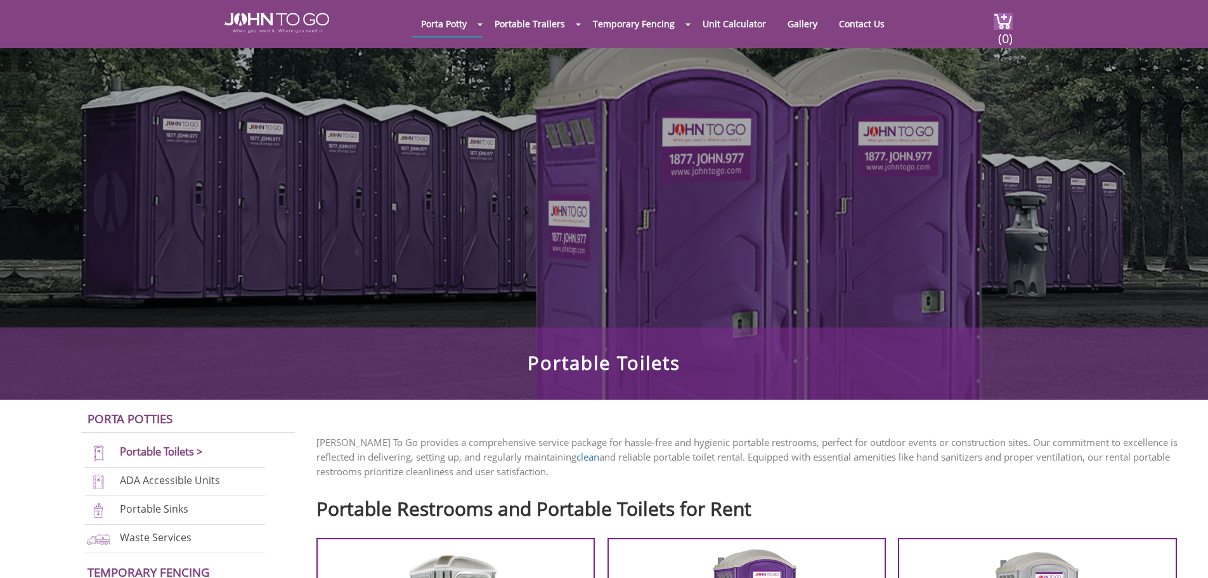 The width and height of the screenshot is (1208, 578). I want to click on a: Portable Sinks, so click(154, 509).